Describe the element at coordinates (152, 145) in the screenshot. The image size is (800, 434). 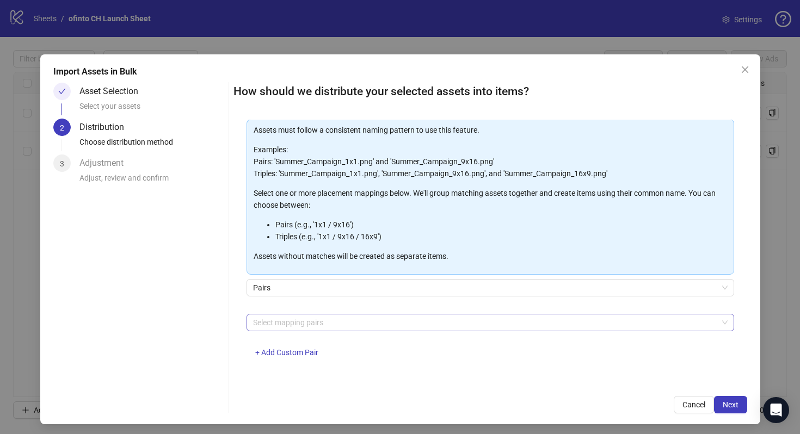
I see `div: Choose distribution method` at that location.